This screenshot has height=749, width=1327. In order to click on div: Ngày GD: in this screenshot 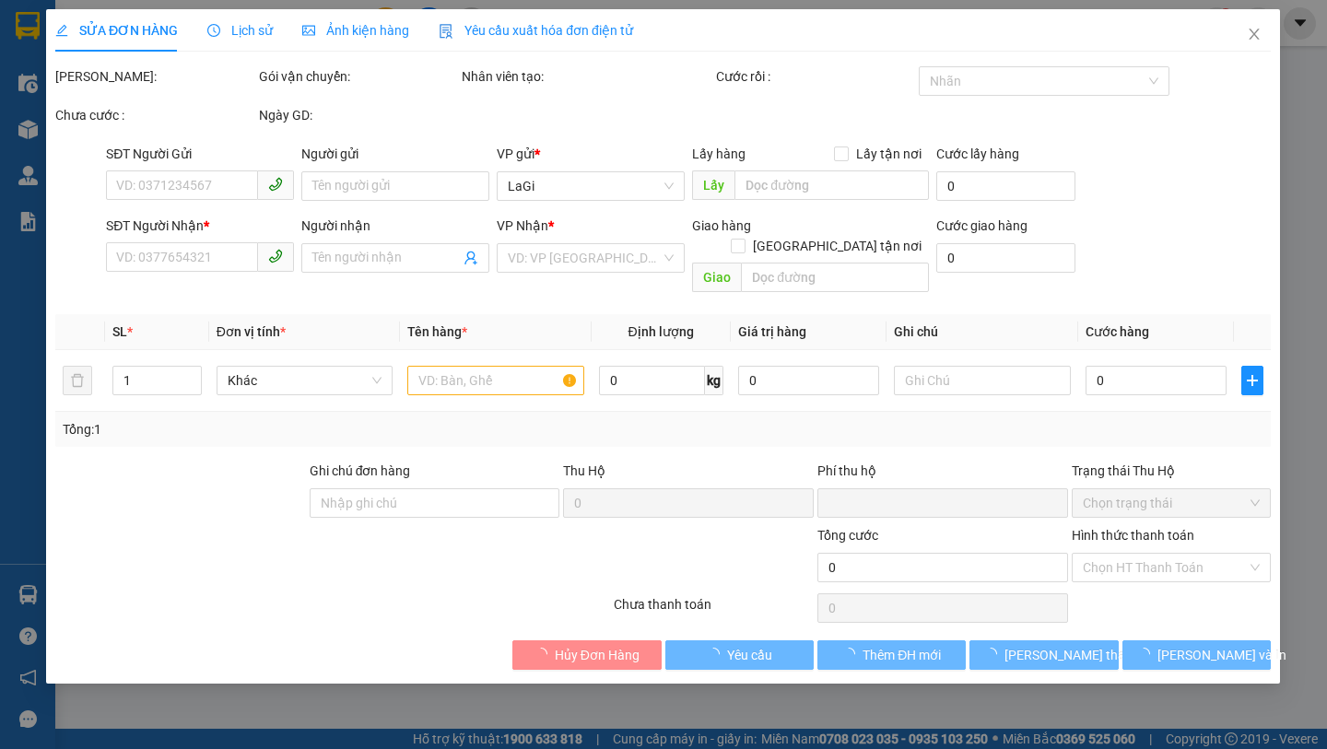, I will do `click(359, 115)`.